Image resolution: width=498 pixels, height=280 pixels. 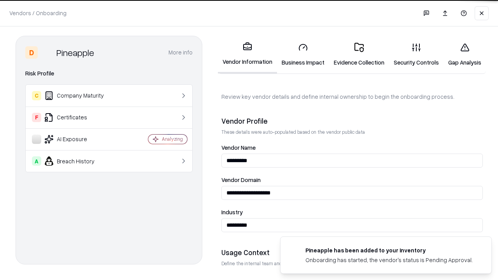 What do you see at coordinates (38, 13) in the screenshot?
I see `p: Vendors / Onboarding` at bounding box center [38, 13].